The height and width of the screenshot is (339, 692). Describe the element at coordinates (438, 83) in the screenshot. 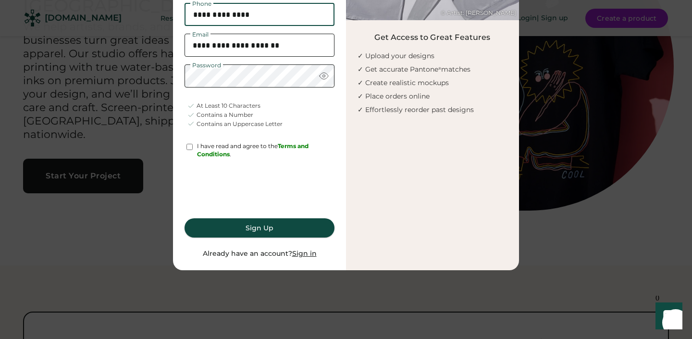

I see `div: ✓ Upload your designs ✓ Get accurate Pantone matches ✓ Create realistic mockups ✓ Place orders on...` at that location.